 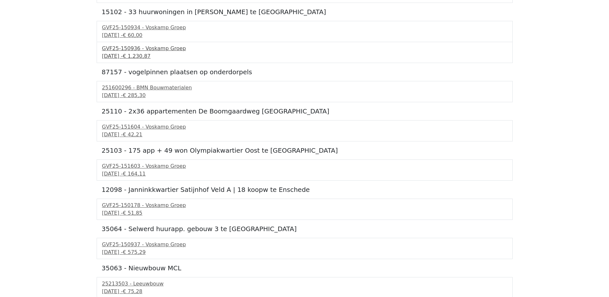 I want to click on div: GVF25-150937 - Voskamp Groep, so click(x=305, y=244).